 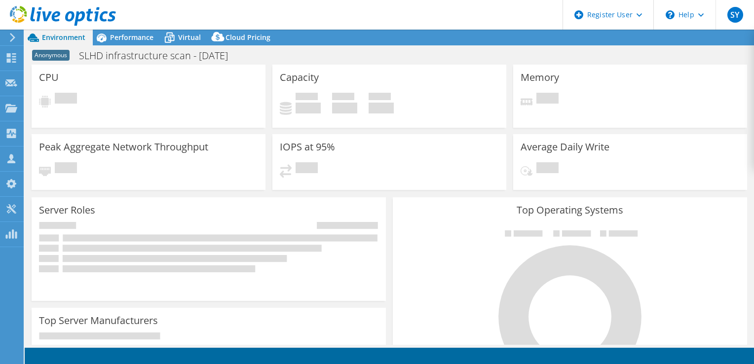 What do you see at coordinates (299, 77) in the screenshot?
I see `h3: Capacity` at bounding box center [299, 77].